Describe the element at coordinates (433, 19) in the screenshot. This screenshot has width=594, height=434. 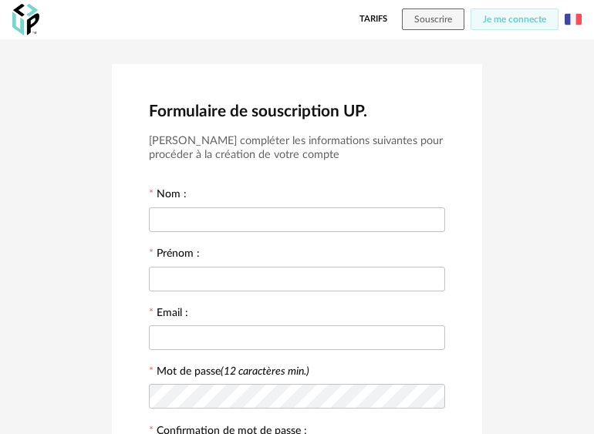
I see `span: Souscrire` at that location.